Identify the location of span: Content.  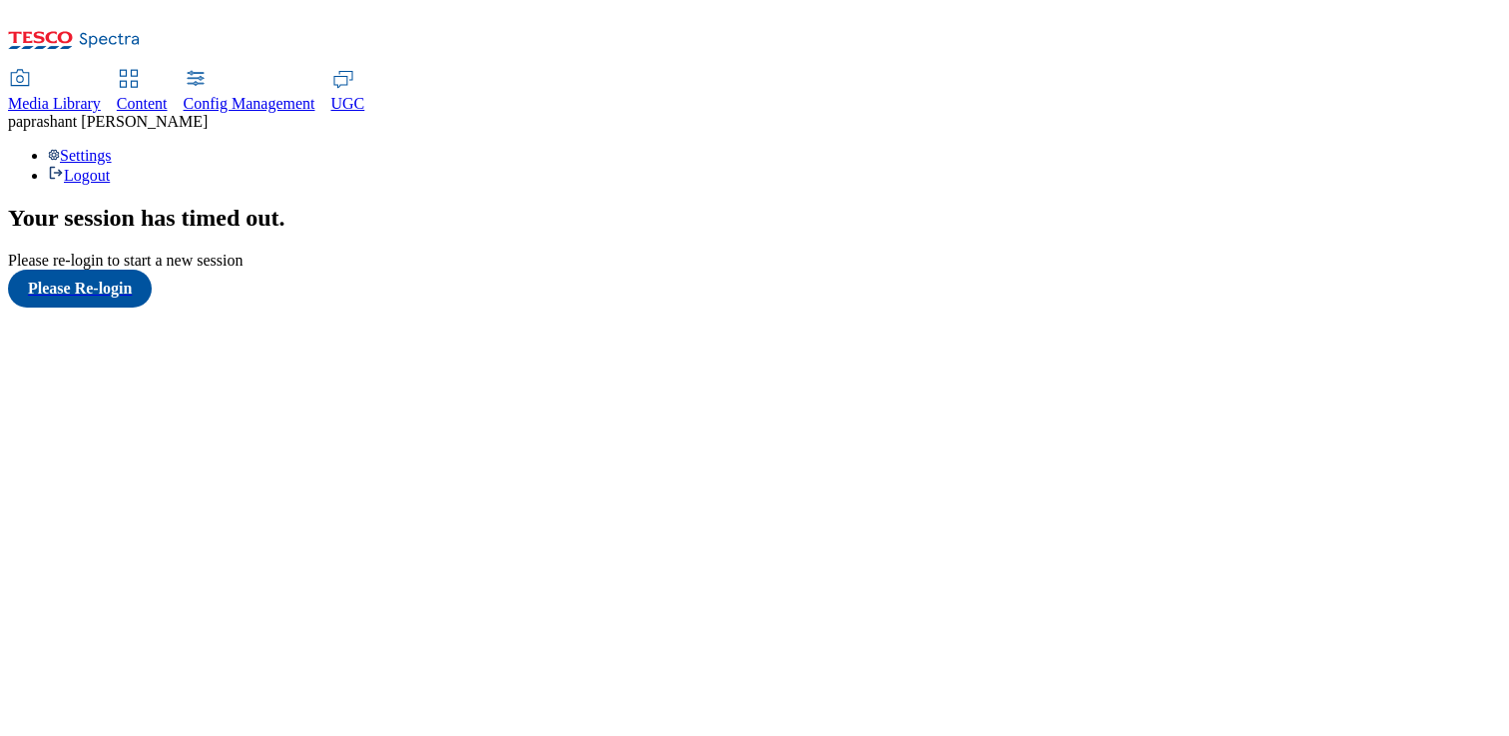
(142, 103).